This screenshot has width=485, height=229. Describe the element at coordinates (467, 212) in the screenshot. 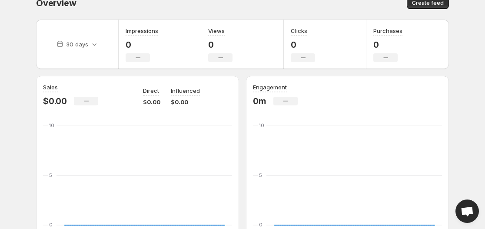

I see `div: Open chat` at that location.